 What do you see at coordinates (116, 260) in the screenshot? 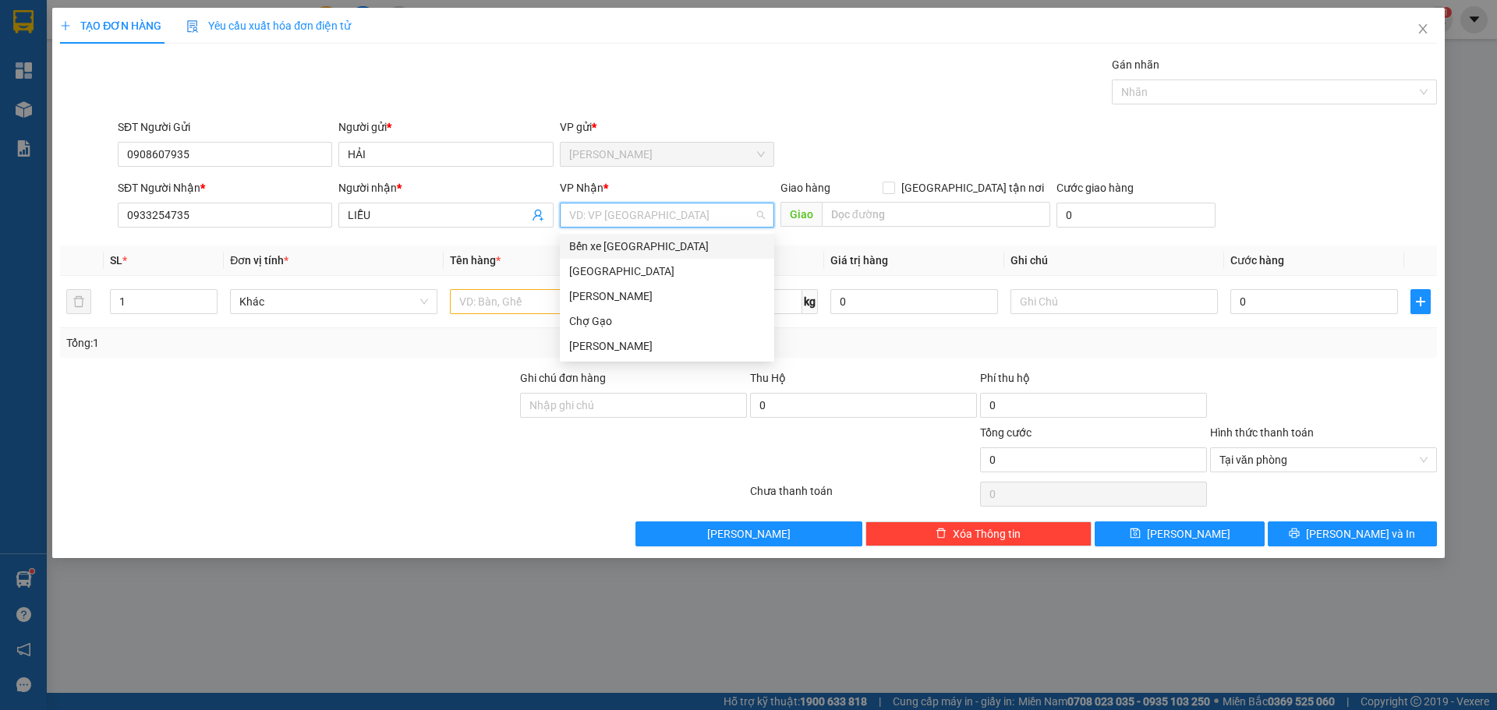
I see `span: SL` at bounding box center [116, 260].